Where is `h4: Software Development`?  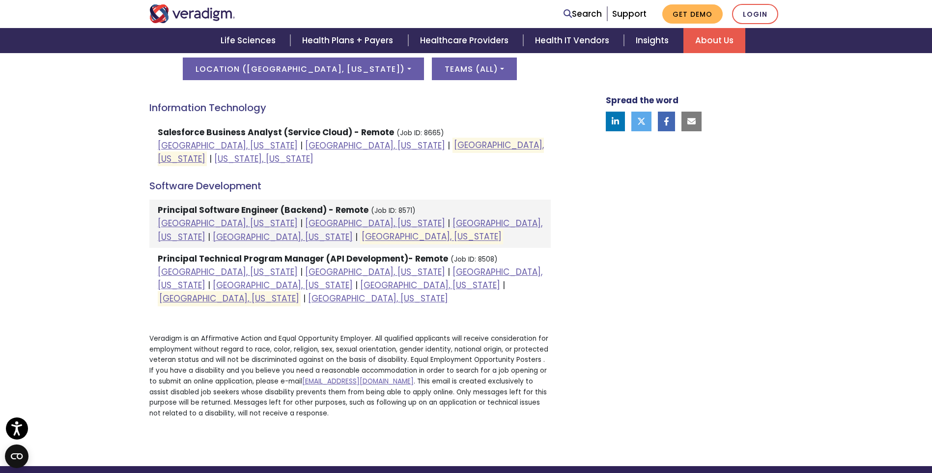 h4: Software Development is located at coordinates (350, 186).